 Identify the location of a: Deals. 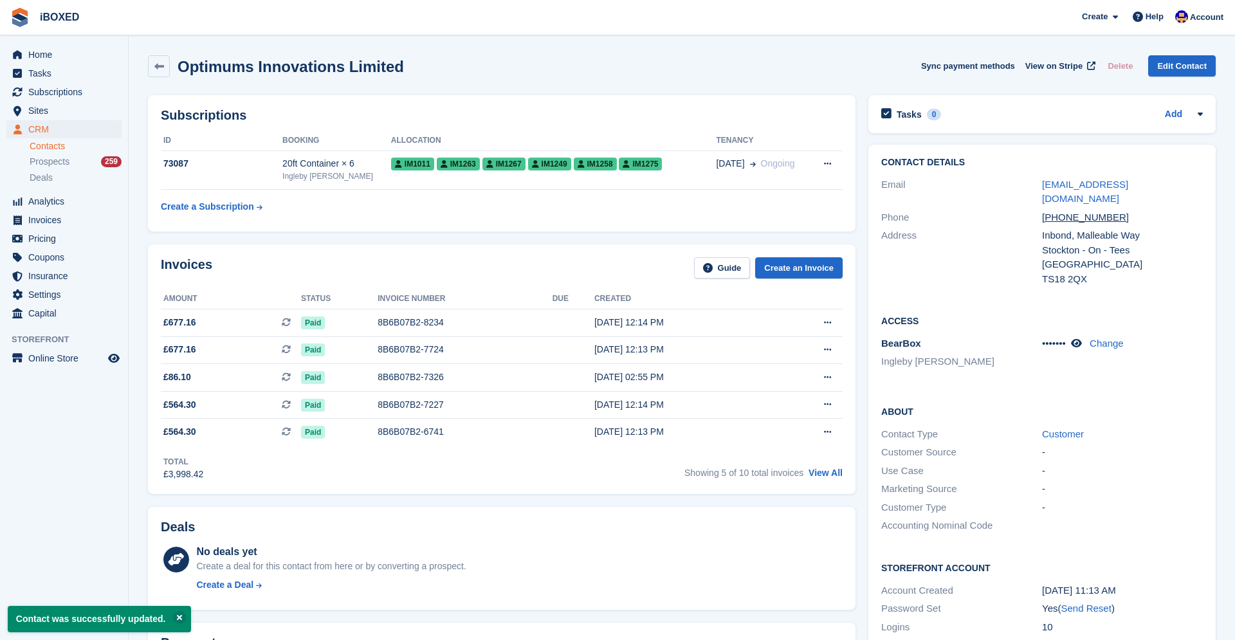
(75, 178).